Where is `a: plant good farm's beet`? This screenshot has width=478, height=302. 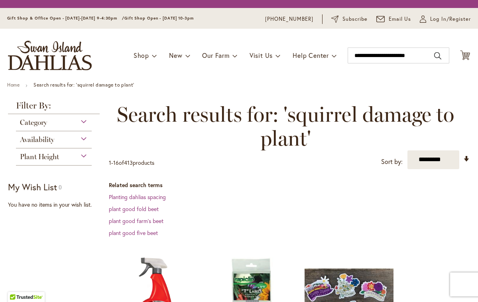 a: plant good farm's beet is located at coordinates (136, 220).